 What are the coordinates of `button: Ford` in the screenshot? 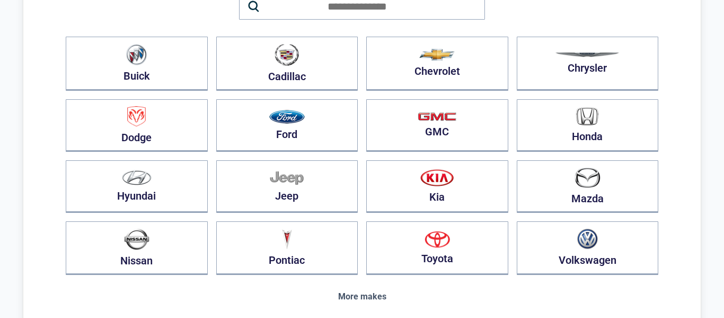 It's located at (287, 125).